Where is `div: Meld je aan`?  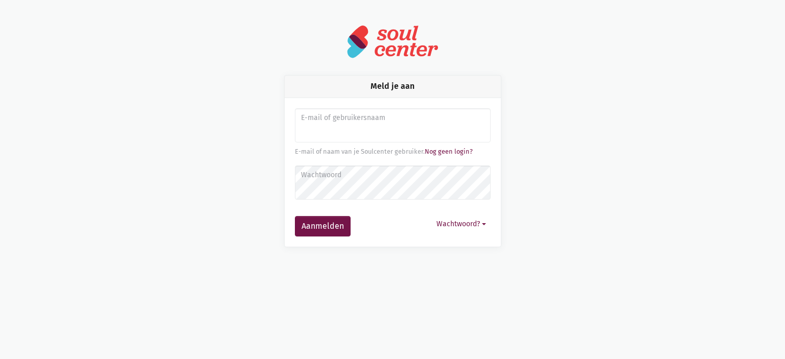
div: Meld je aan is located at coordinates (392, 86).